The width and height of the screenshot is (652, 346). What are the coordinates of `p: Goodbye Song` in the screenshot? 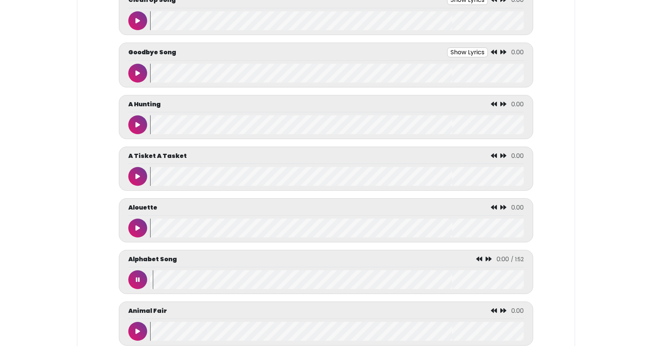 It's located at (152, 52).